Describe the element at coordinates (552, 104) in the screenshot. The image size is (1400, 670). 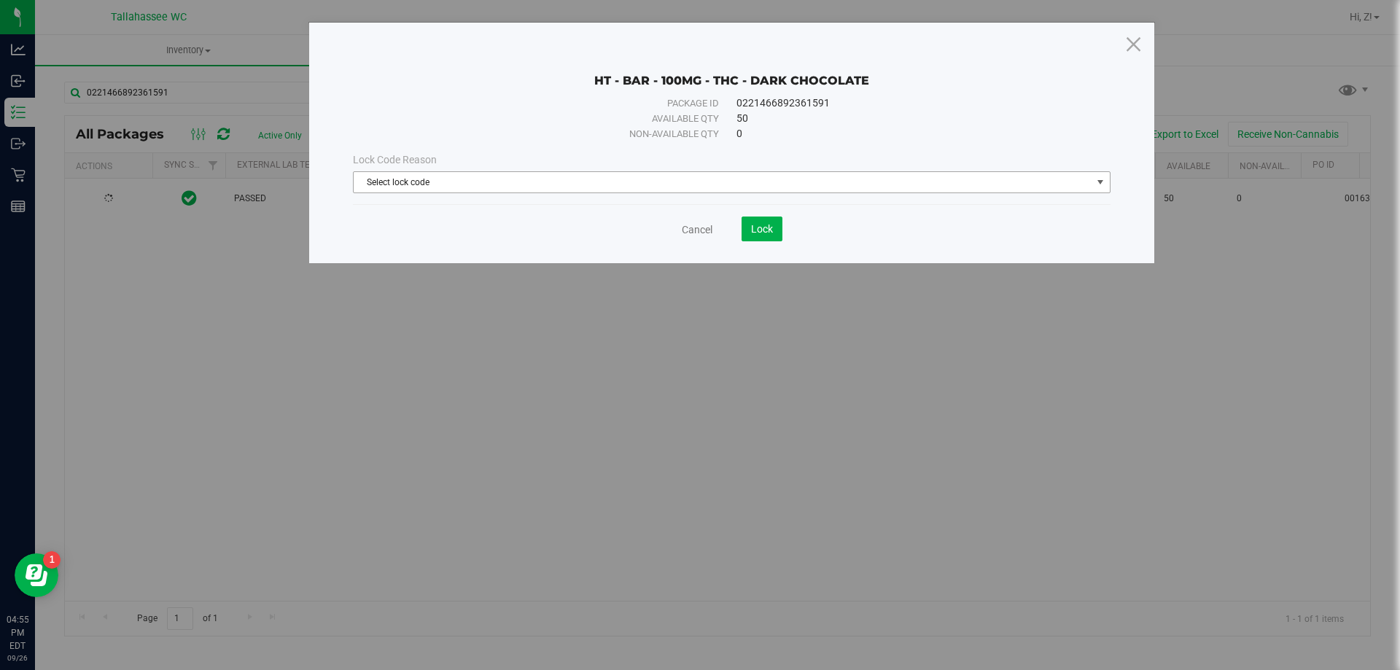
I see `div: Package ID` at that location.